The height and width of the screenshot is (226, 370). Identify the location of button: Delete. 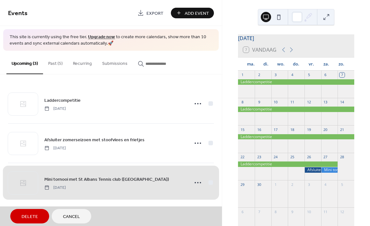
(30, 216).